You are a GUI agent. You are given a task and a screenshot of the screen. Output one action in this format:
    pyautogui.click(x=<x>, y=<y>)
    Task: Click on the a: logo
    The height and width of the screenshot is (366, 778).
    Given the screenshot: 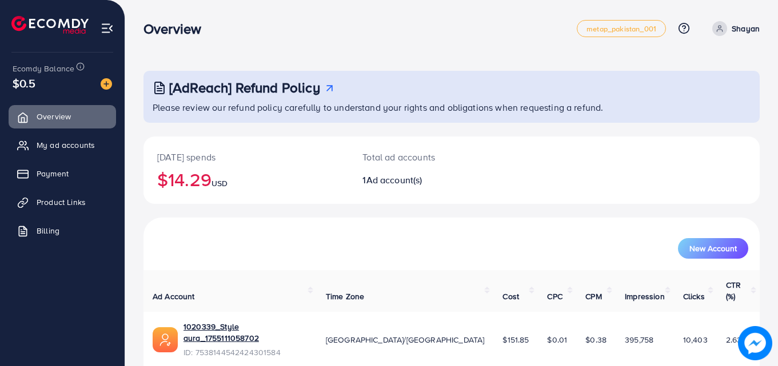 What is the action you would take?
    pyautogui.click(x=50, y=25)
    